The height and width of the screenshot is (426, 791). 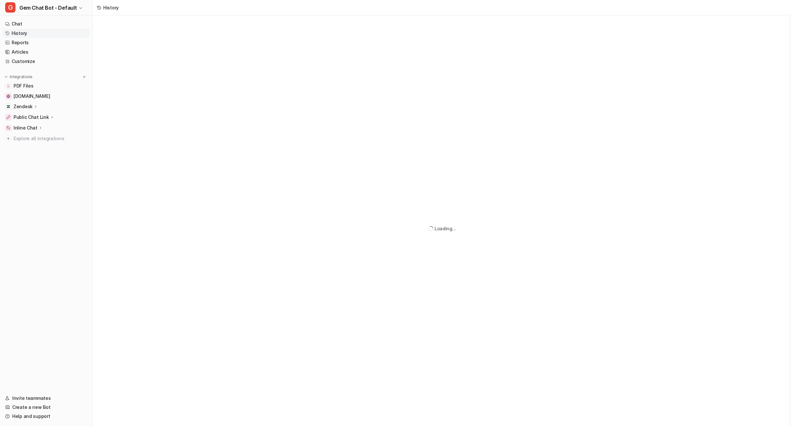 I want to click on p: Public Chat Link, so click(x=31, y=117).